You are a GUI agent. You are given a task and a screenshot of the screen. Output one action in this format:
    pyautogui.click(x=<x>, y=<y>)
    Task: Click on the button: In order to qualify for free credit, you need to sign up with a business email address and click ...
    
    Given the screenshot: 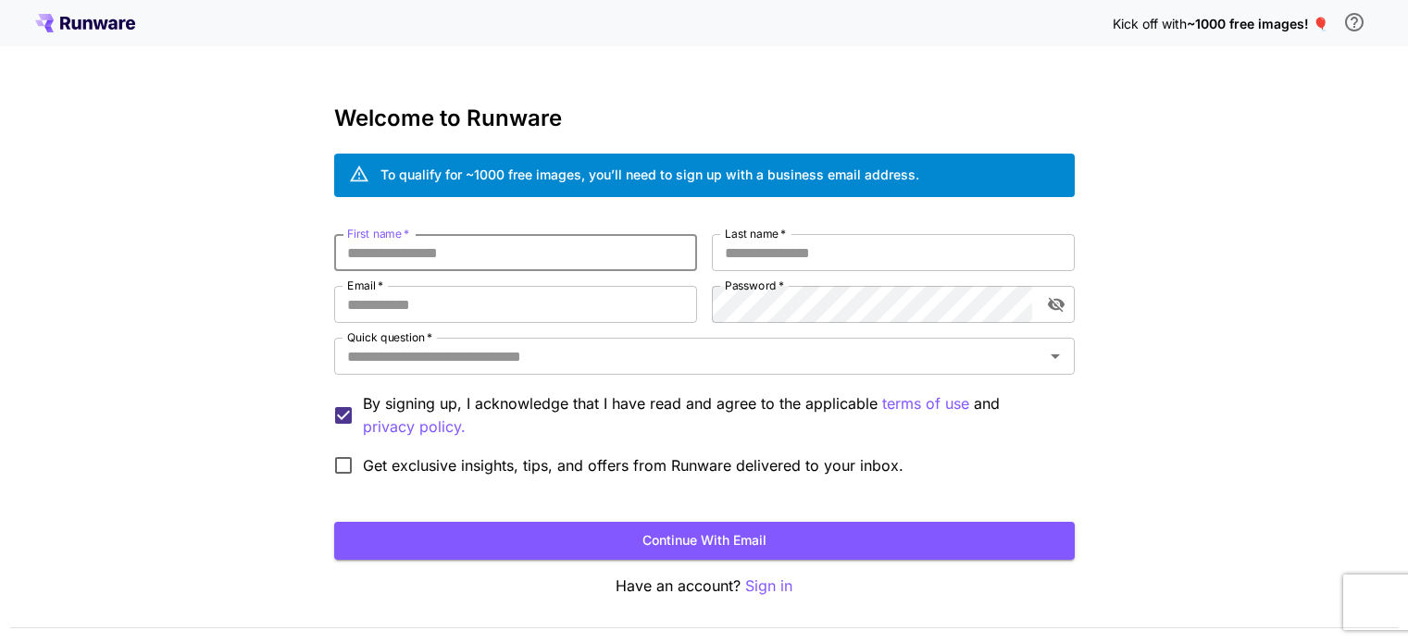 What is the action you would take?
    pyautogui.click(x=1354, y=22)
    